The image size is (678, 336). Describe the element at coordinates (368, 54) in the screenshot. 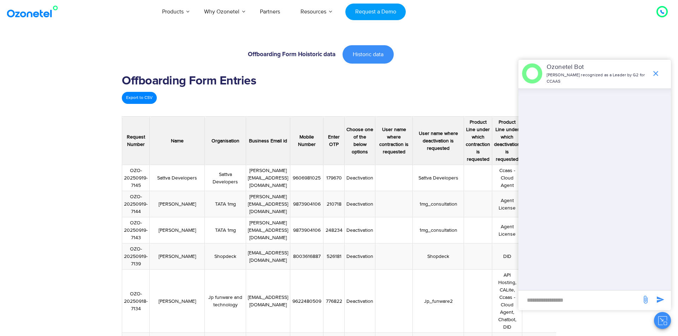

I see `a: Historic data` at that location.